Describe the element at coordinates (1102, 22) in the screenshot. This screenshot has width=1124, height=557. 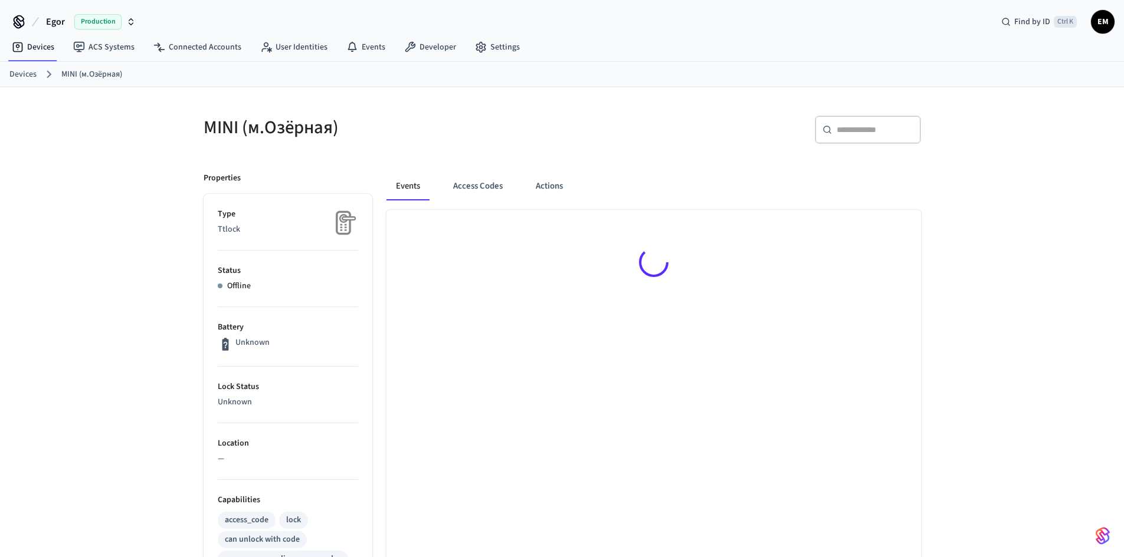
I see `button: ЕМ` at that location.